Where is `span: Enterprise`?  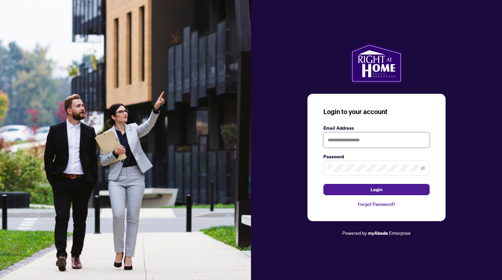
span: Enterprise is located at coordinates (400, 233).